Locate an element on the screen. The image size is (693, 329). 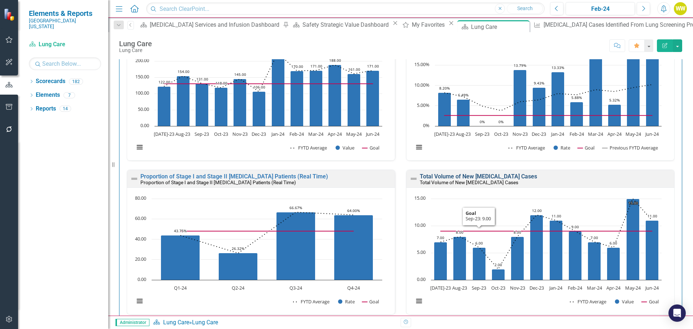
text: 13.79% is located at coordinates (520, 65).